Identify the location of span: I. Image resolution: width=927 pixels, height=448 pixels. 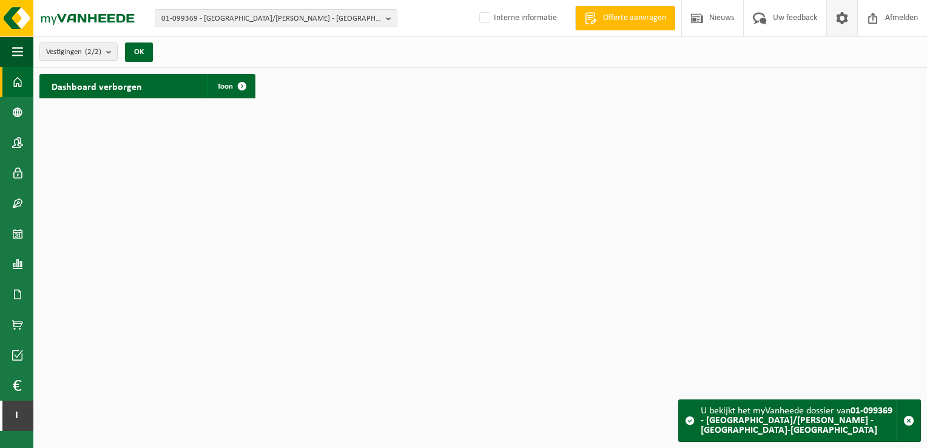
(16, 416).